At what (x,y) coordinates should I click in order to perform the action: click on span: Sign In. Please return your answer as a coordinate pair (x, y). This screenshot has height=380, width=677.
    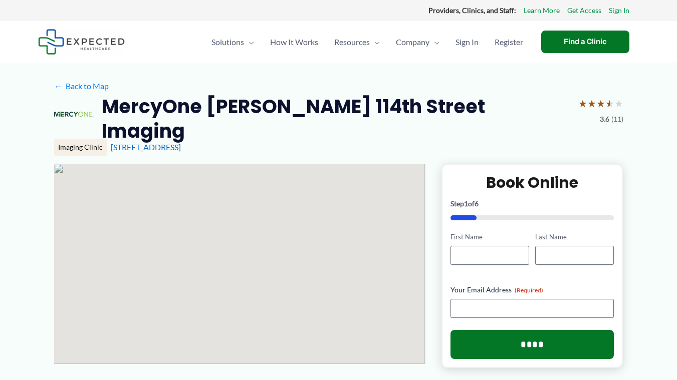
    Looking at the image, I should click on (467, 42).